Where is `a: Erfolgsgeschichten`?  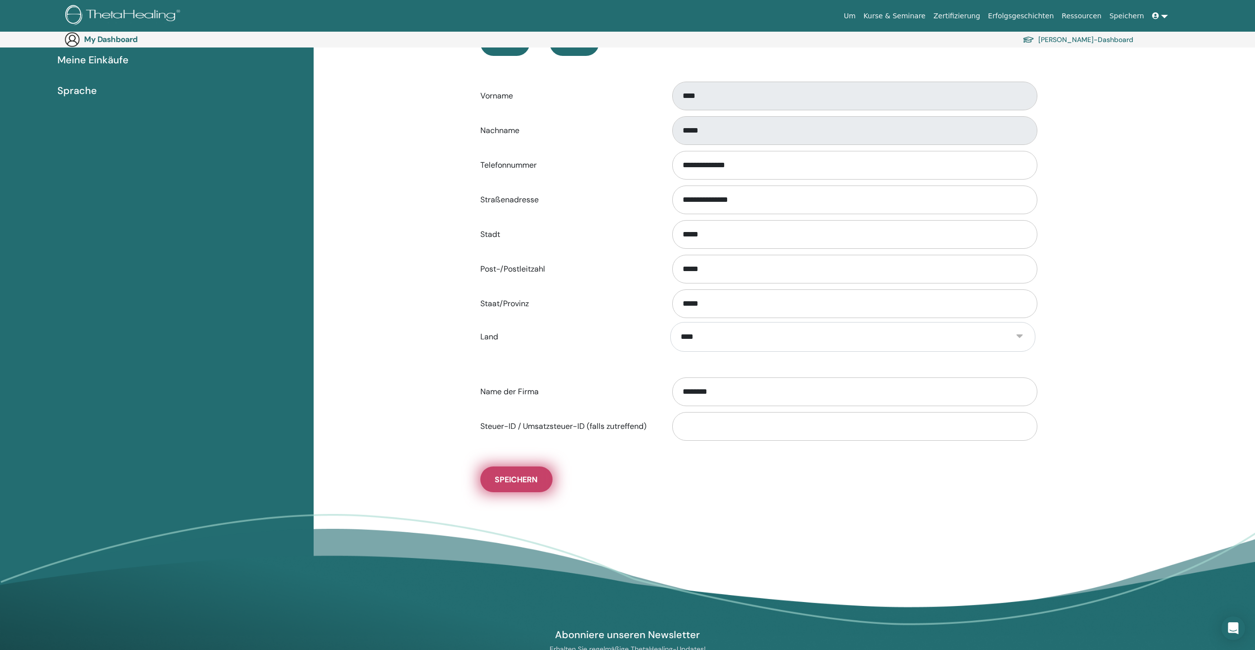 a: Erfolgsgeschichten is located at coordinates (1021, 16).